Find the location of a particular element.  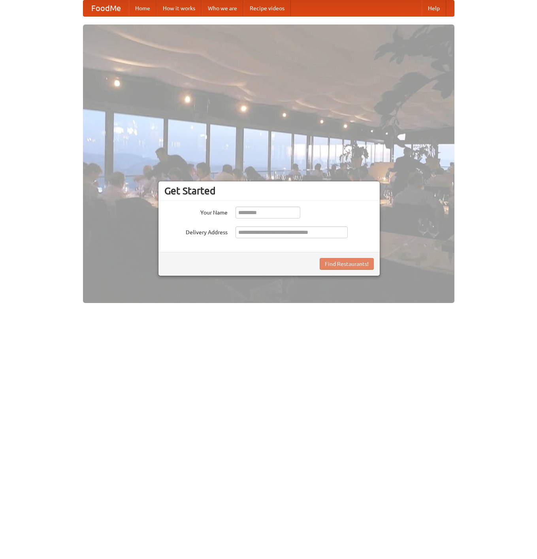

label: Delivery Address is located at coordinates (196, 231).